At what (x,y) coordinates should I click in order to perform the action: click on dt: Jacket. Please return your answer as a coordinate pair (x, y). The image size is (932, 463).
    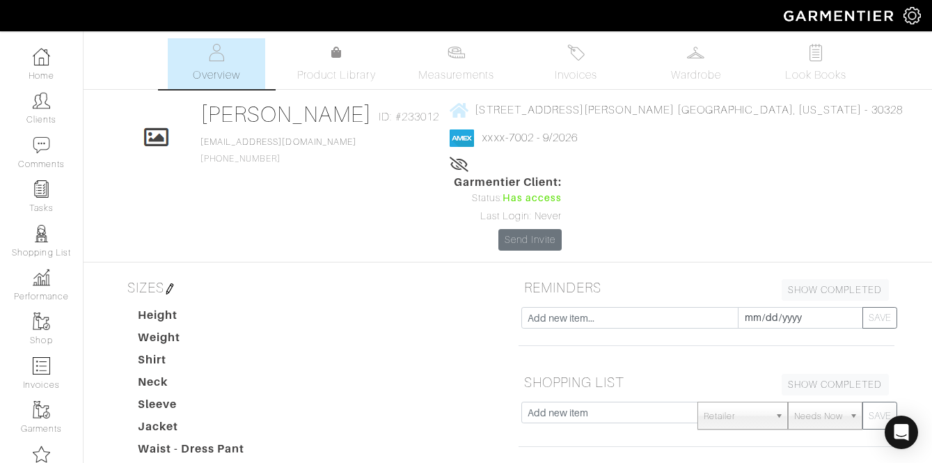
    Looking at the image, I should click on (207, 429).